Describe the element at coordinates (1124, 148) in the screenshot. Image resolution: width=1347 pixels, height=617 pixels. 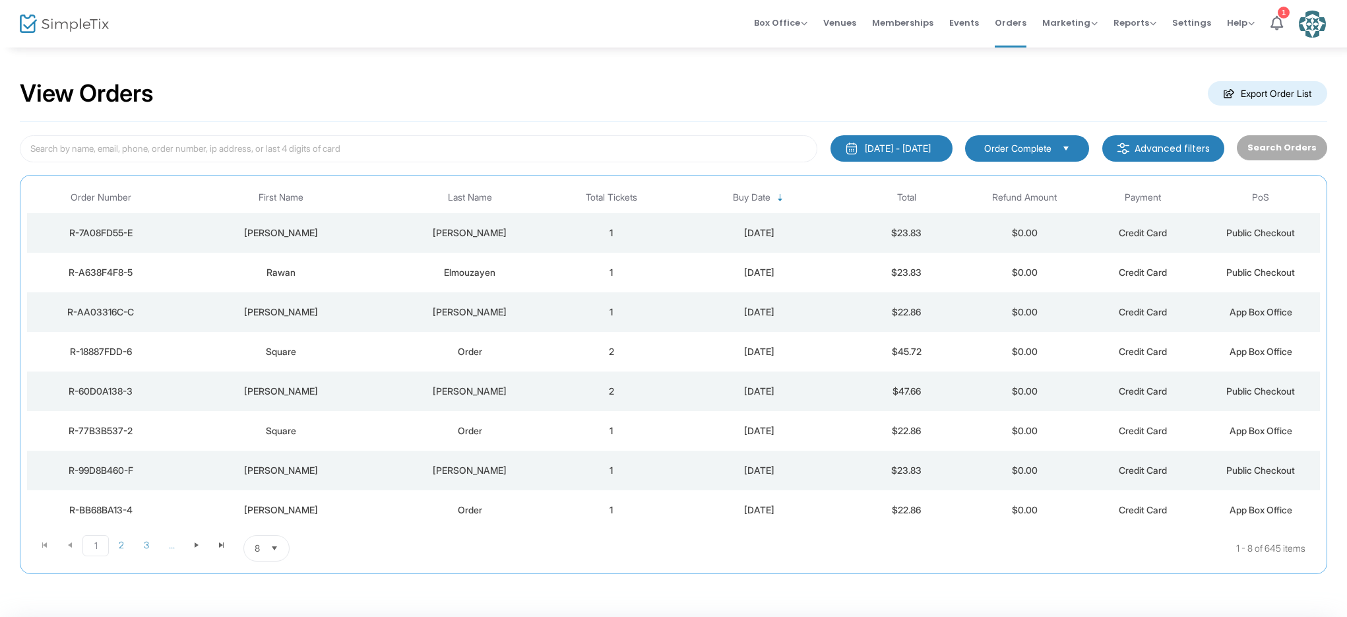
I see `img: filter` at that location.